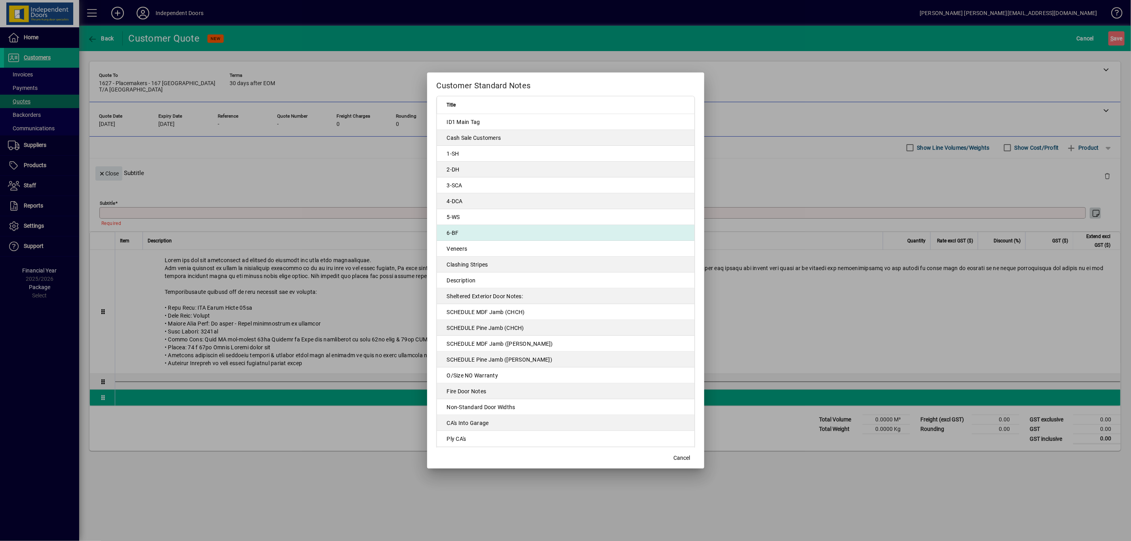 The width and height of the screenshot is (1131, 541). Describe the element at coordinates (565, 138) in the screenshot. I see `td: Cash Sale Customers` at that location.